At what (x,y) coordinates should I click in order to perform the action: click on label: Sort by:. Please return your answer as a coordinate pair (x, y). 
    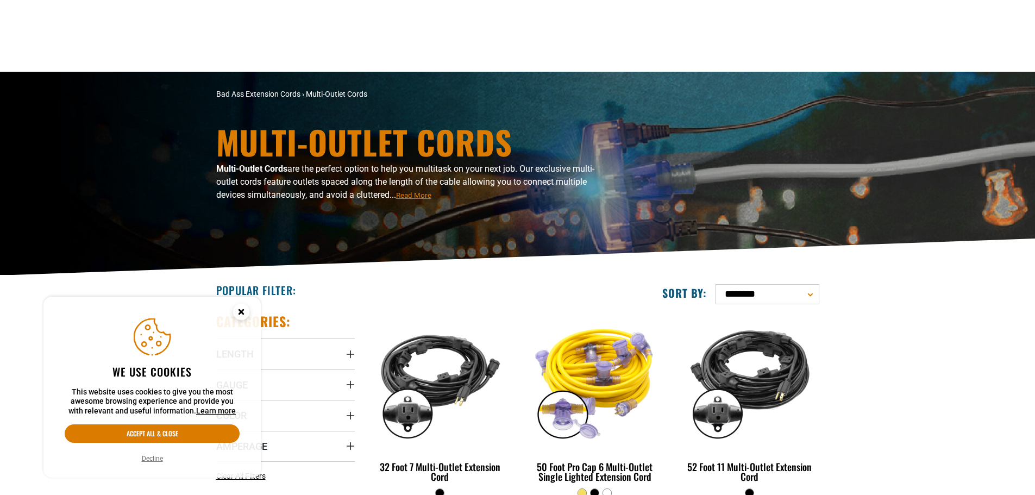
    Looking at the image, I should click on (684, 293).